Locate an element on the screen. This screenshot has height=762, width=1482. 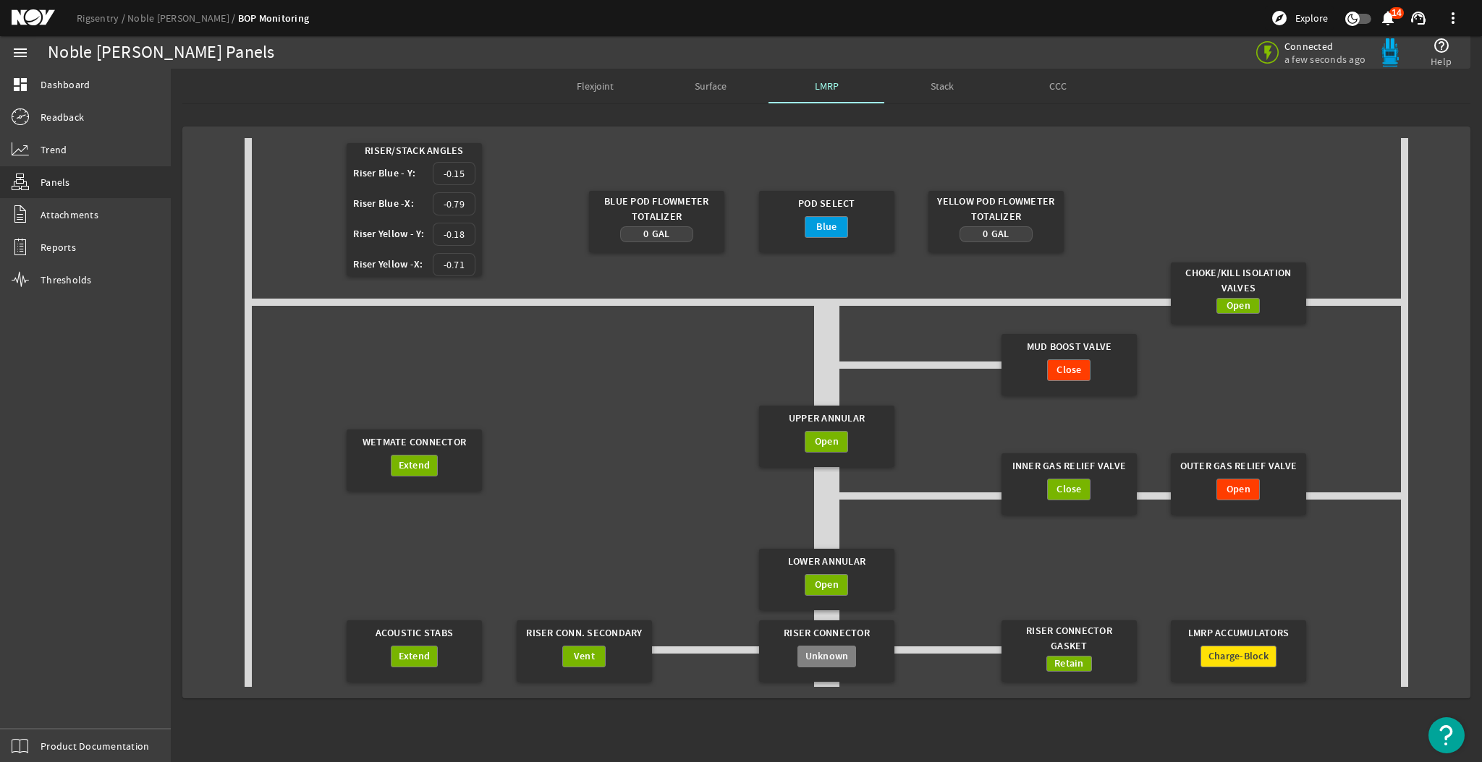
mat-icon: dashboard is located at coordinates (20, 85).